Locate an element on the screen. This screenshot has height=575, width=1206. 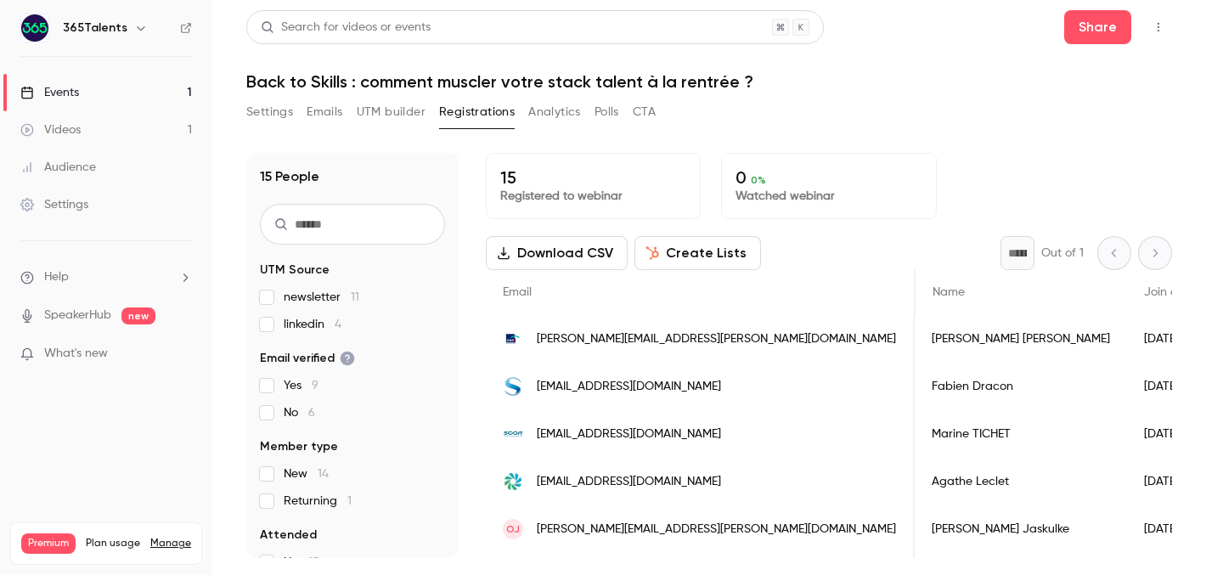
img: 365Talents is located at coordinates (35, 28).